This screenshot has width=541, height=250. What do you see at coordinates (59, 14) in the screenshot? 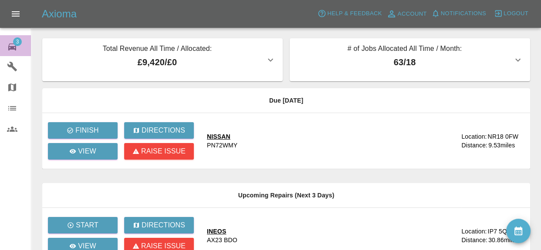
I see `h5: Axioma` at bounding box center [59, 14].